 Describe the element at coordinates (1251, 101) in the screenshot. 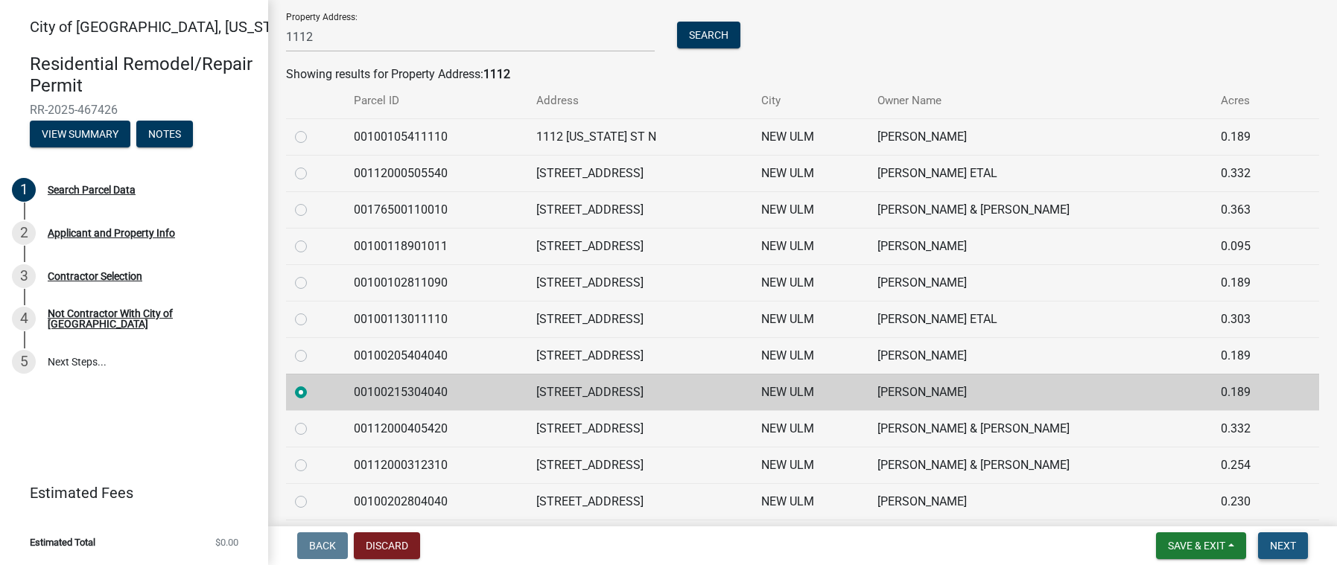

I see `th: Acres` at that location.